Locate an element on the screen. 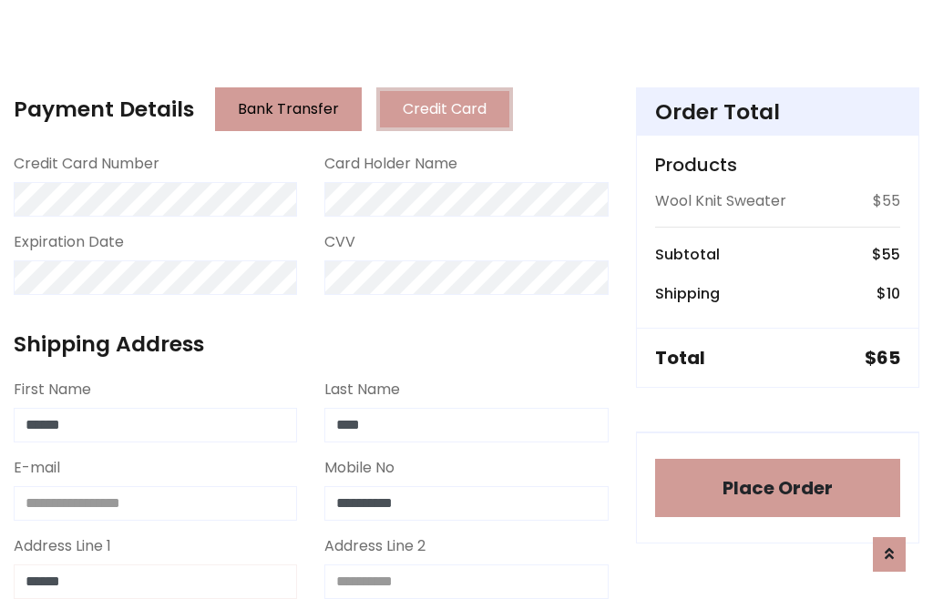 The image size is (933, 599). span: 65 is located at coordinates (888, 358).